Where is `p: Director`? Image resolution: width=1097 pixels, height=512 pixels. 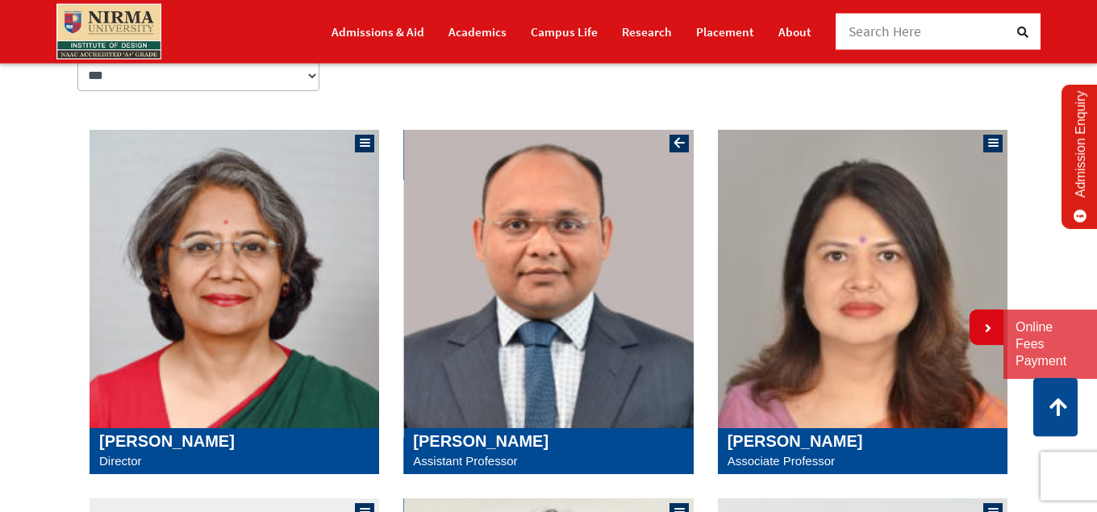
p: Director is located at coordinates (234, 462).